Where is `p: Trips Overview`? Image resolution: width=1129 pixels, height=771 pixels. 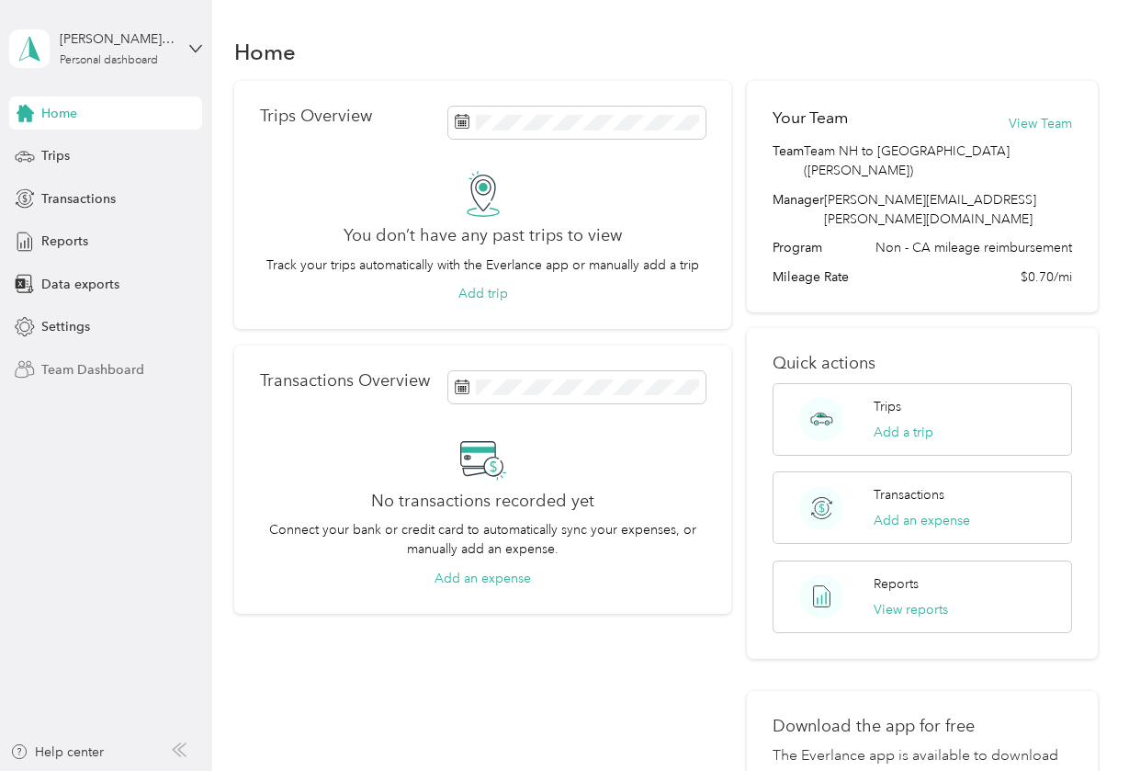 p: Trips Overview is located at coordinates (316, 116).